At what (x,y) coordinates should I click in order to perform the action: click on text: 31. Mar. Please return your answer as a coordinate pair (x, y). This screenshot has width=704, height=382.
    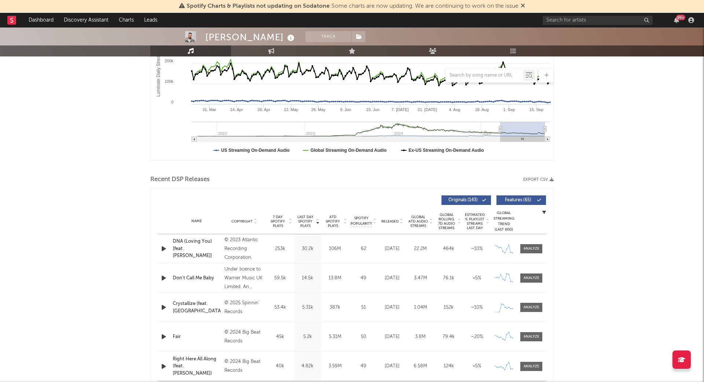
    Looking at the image, I should click on (209, 110).